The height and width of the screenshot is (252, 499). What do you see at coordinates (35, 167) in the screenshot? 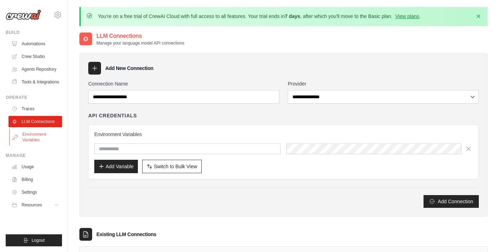
I see `a: Usage` at bounding box center [35, 167].